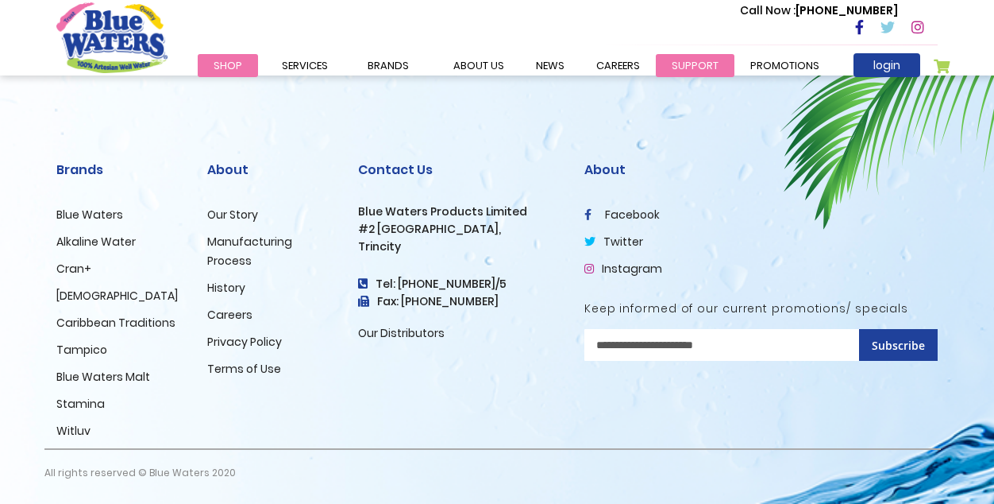  What do you see at coordinates (103, 376) in the screenshot?
I see `a: Blue Waters Malt` at bounding box center [103, 376].